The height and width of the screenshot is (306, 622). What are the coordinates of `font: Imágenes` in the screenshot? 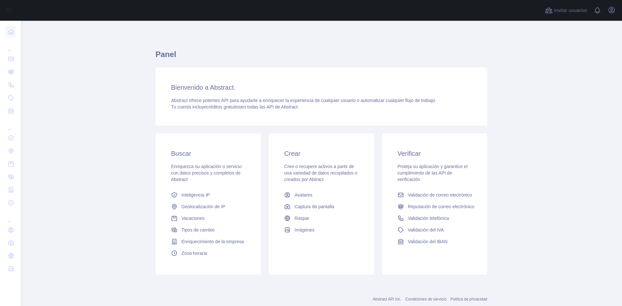 It's located at (304, 230).